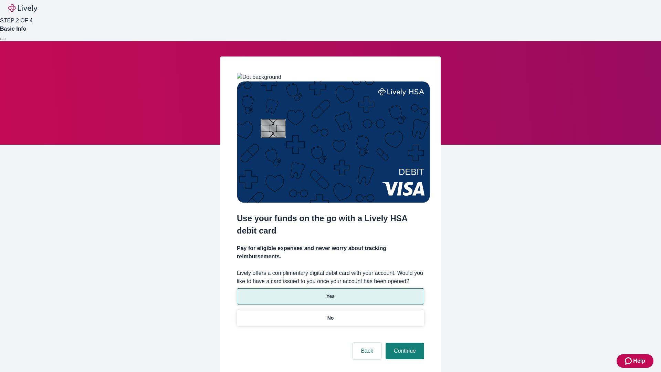  Describe the element at coordinates (259, 77) in the screenshot. I see `img: Dot background` at that location.